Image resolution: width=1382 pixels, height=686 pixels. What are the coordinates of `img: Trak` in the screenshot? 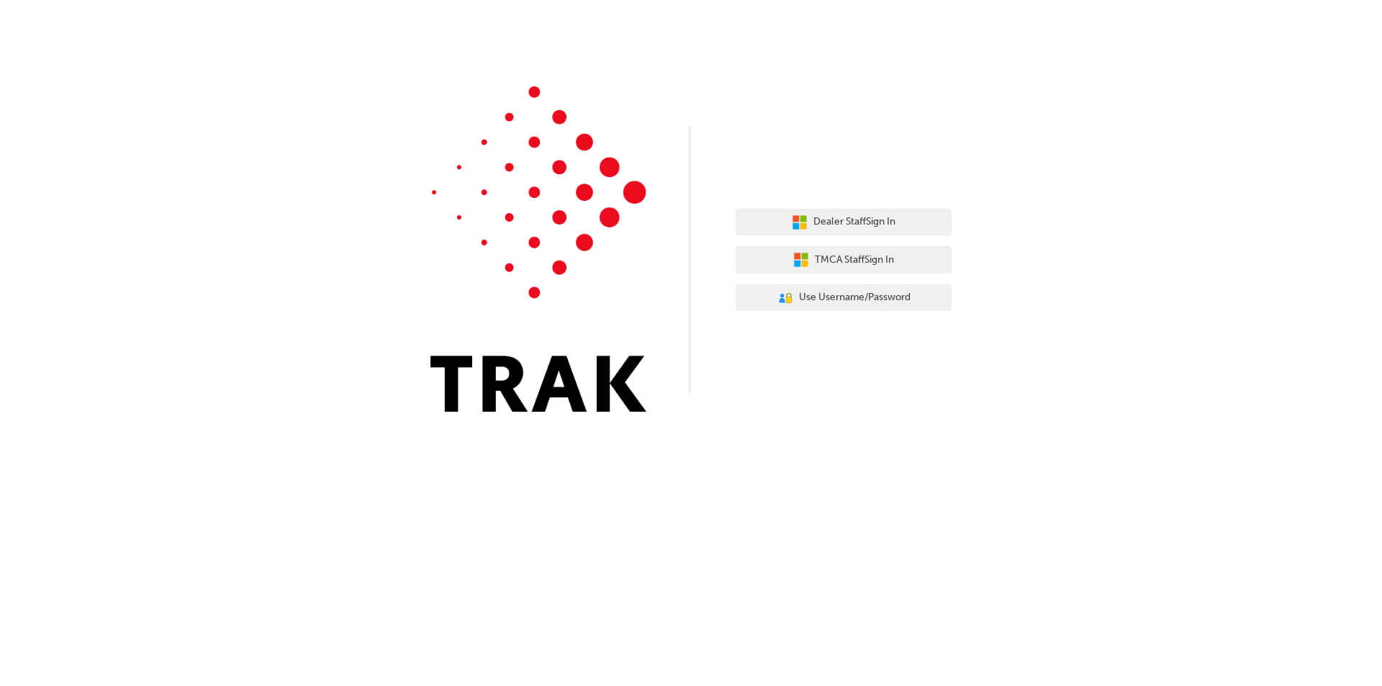 It's located at (538, 249).